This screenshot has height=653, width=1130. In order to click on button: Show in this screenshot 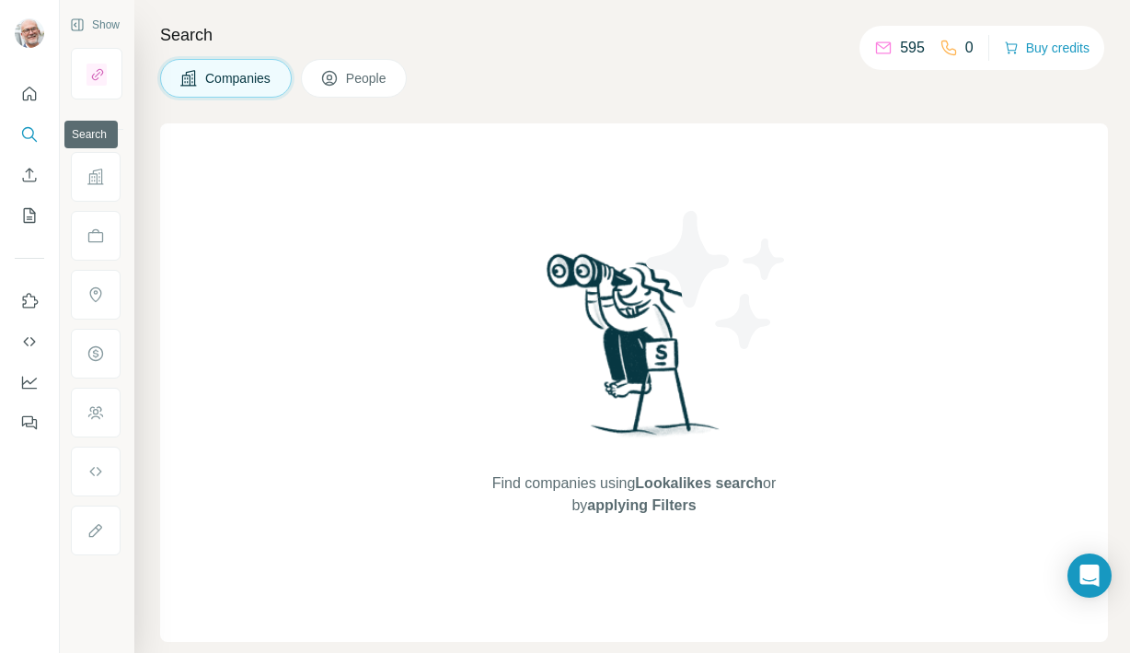, I will do `click(95, 25)`.